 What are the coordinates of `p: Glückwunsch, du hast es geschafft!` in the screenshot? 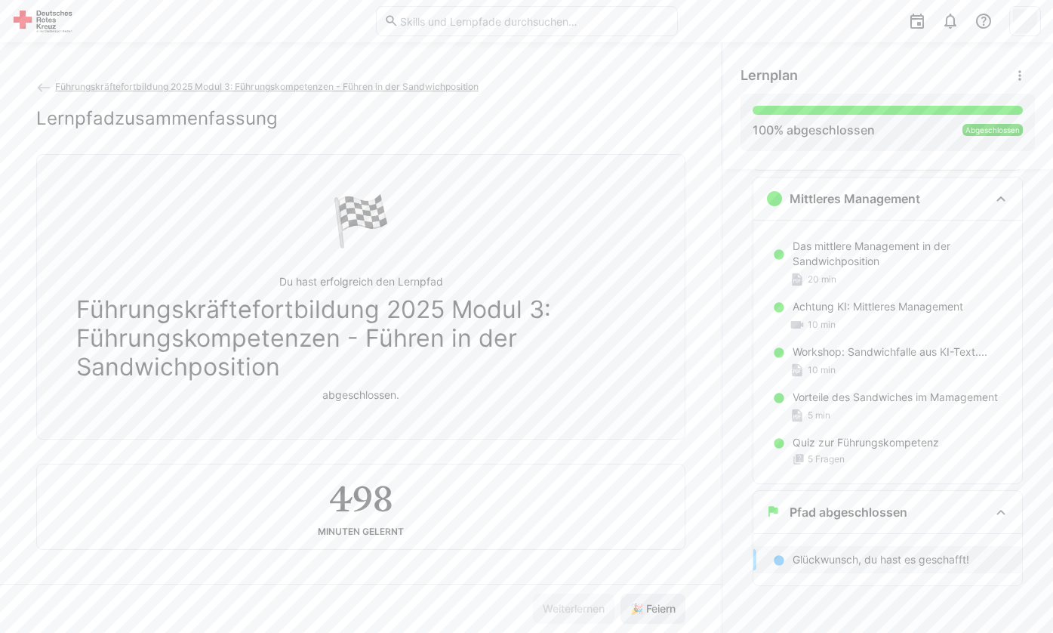 It's located at (881, 559).